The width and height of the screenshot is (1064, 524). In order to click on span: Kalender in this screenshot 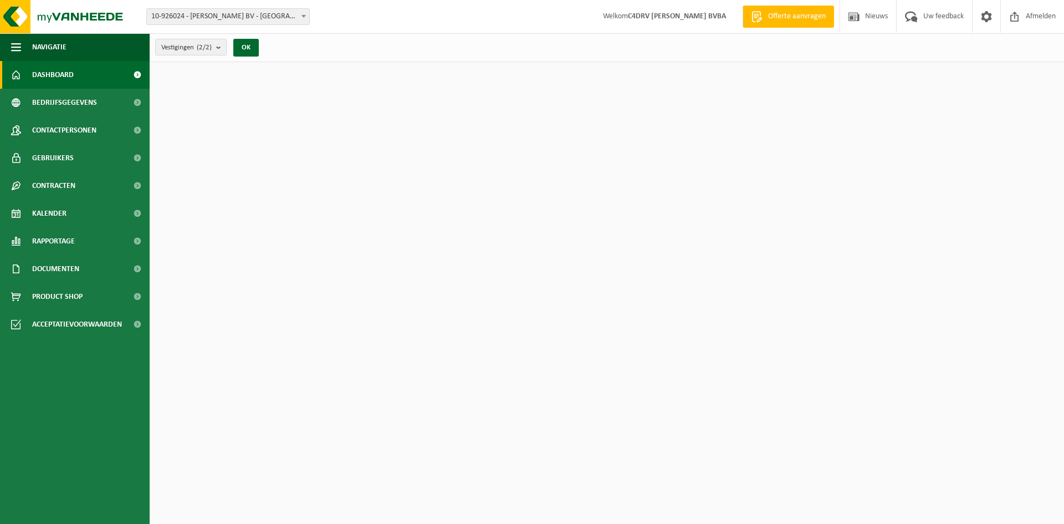, I will do `click(49, 213)`.